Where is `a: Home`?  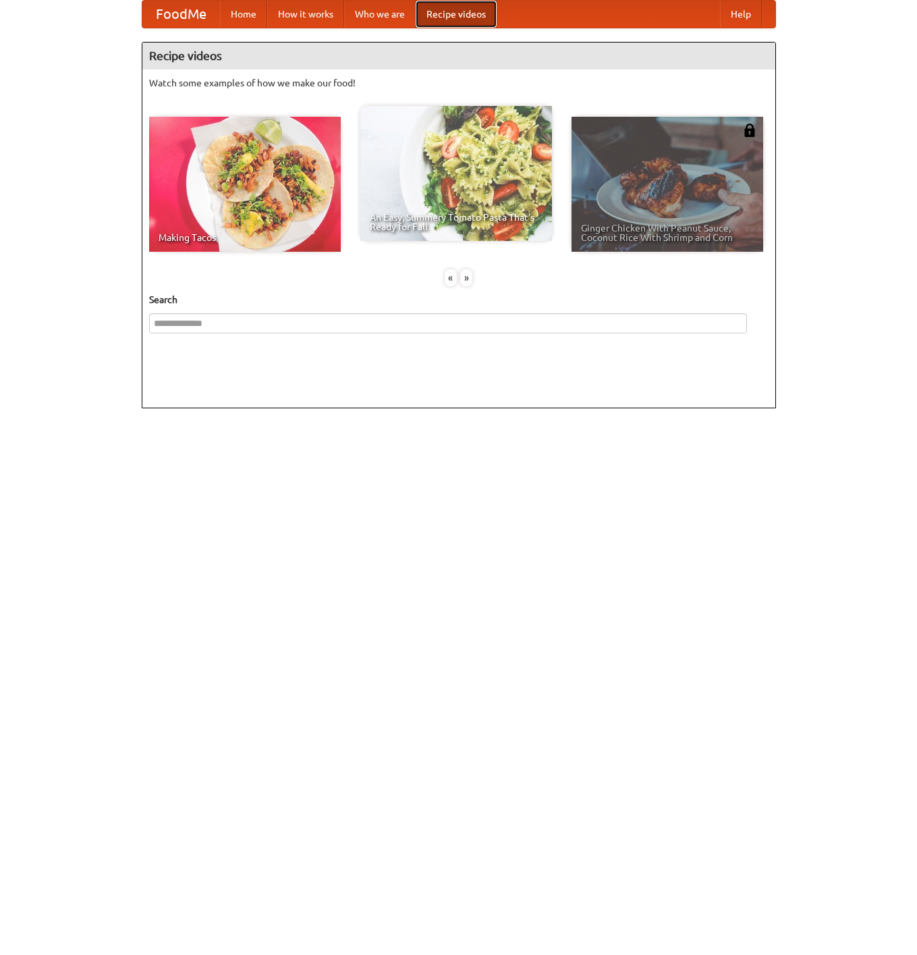
a: Home is located at coordinates (244, 14).